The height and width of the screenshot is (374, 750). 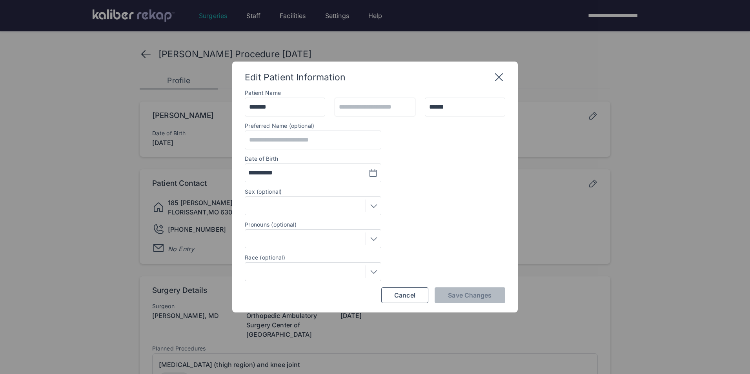 What do you see at coordinates (470, 296) in the screenshot?
I see `button: Save Changes` at bounding box center [470, 296].